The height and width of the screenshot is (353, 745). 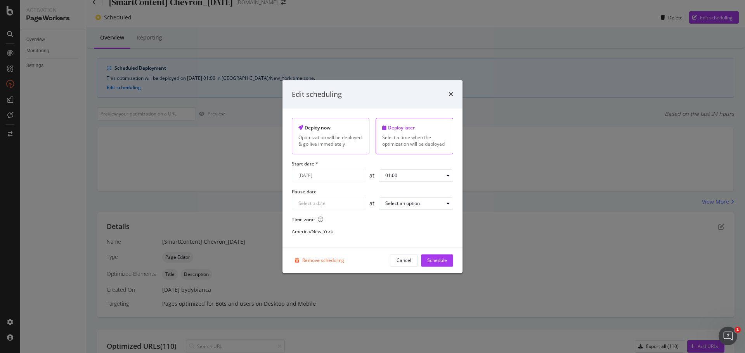 I want to click on label: Start date *, so click(x=372, y=164).